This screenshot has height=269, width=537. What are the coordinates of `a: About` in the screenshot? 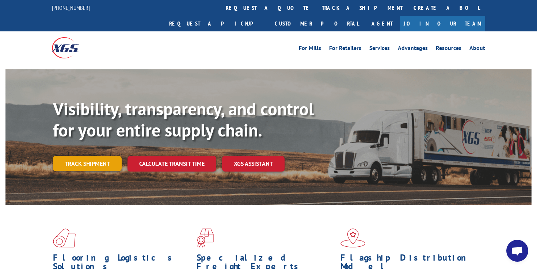 It's located at (477, 49).